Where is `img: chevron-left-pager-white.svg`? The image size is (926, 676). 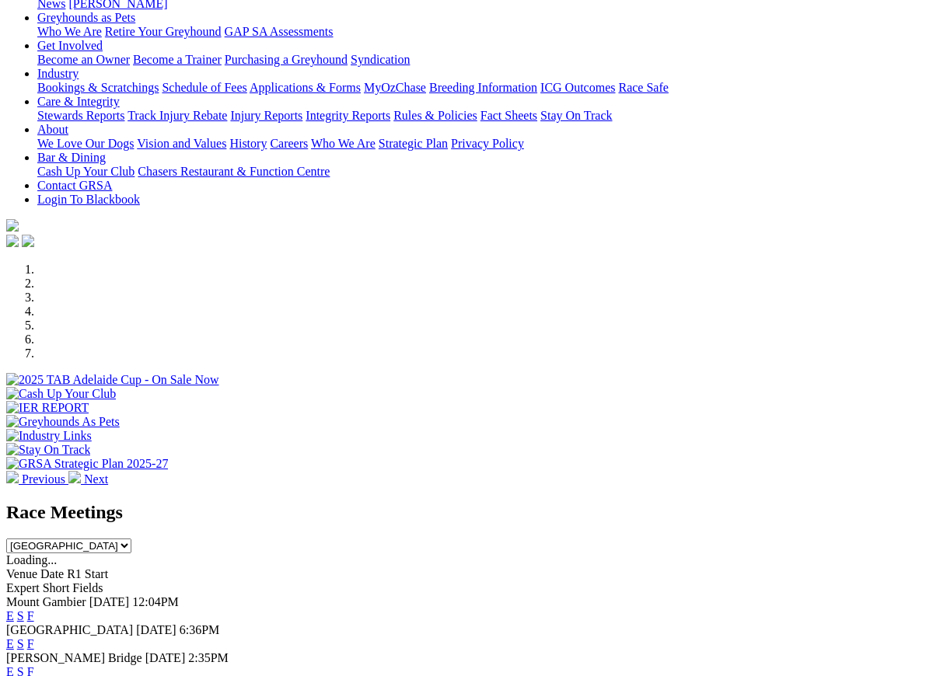 img: chevron-left-pager-white.svg is located at coordinates (12, 477).